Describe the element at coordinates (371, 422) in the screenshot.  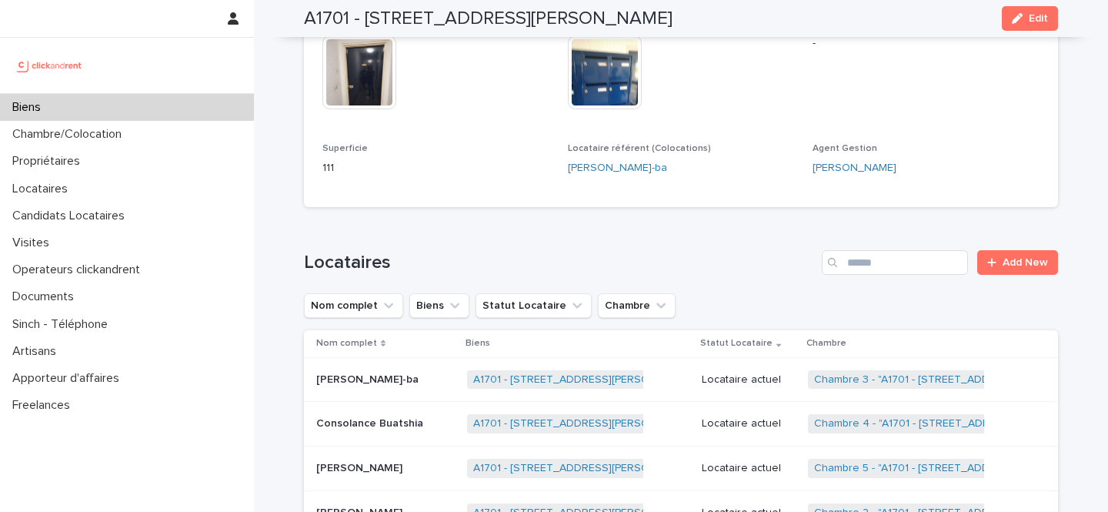
I see `p: Consolance Buatshia` at that location.